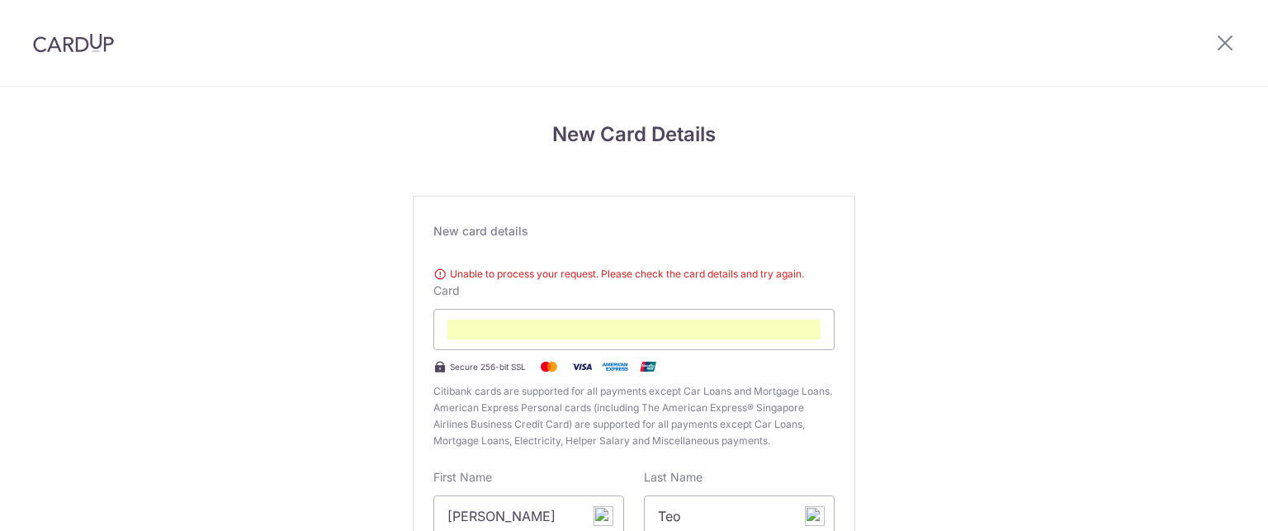 This screenshot has height=531, width=1268. I want to click on img: .alt.unionpay, so click(648, 366).